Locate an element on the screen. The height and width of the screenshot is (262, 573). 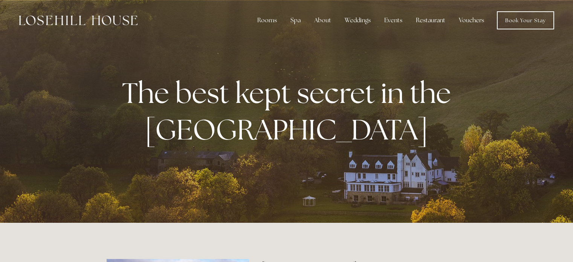
div: About is located at coordinates (323, 20).